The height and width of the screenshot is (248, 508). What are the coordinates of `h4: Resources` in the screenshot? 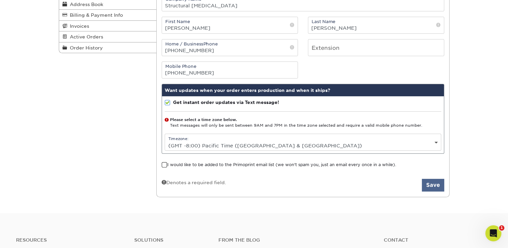 It's located at (70, 240).